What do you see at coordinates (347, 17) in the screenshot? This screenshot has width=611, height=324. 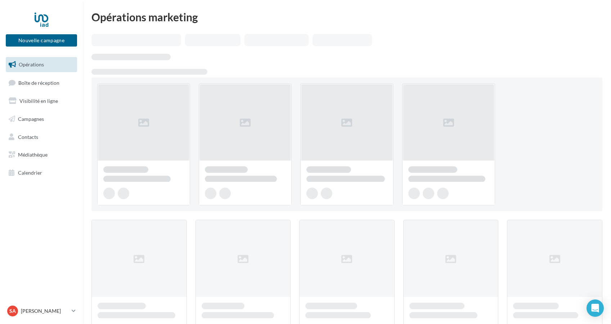 I see `div: Opérations marketing` at bounding box center [347, 17].